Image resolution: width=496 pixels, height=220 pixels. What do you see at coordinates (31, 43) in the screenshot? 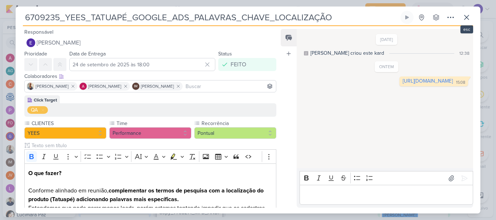
I see `img: Eduardo Quaresma` at bounding box center [31, 43].